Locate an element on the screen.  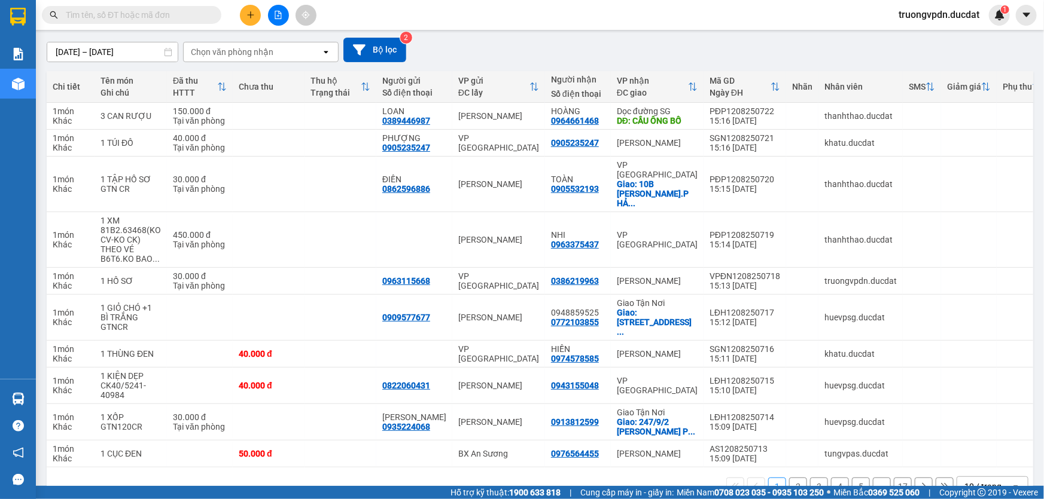
div: Người nhận is located at coordinates (578, 80).